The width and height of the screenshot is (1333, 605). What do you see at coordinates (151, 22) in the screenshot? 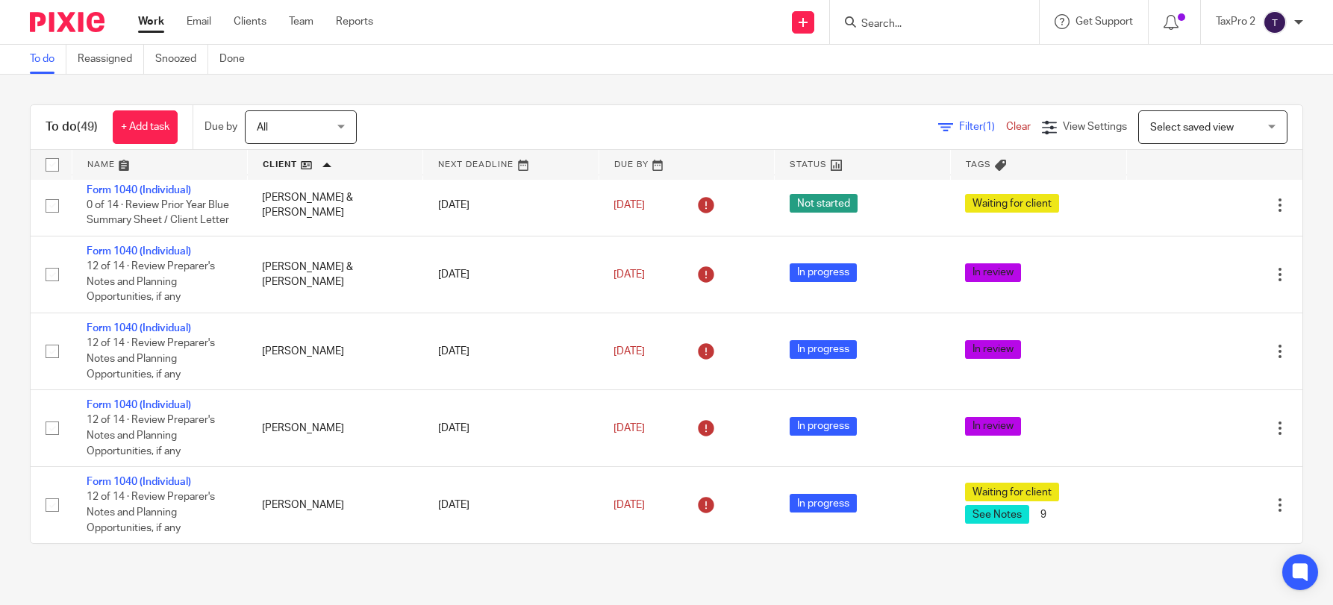
I see `a: Work` at bounding box center [151, 22].